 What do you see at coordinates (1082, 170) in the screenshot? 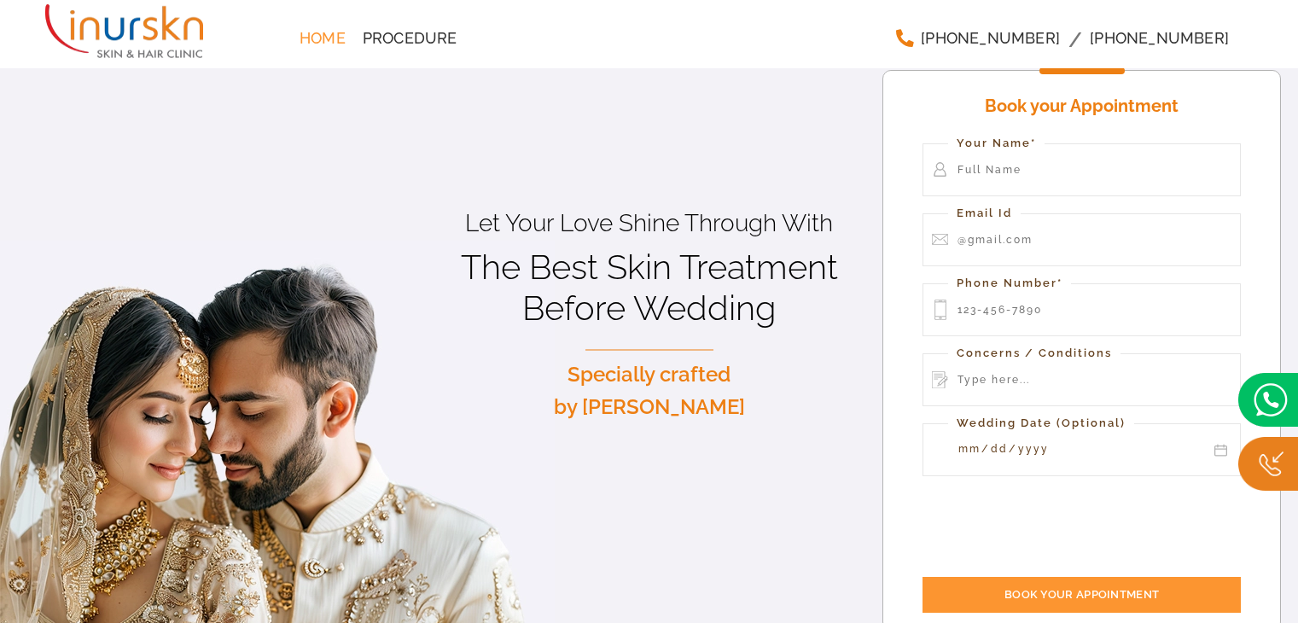
I see `input: Full Name` at bounding box center [1082, 170].